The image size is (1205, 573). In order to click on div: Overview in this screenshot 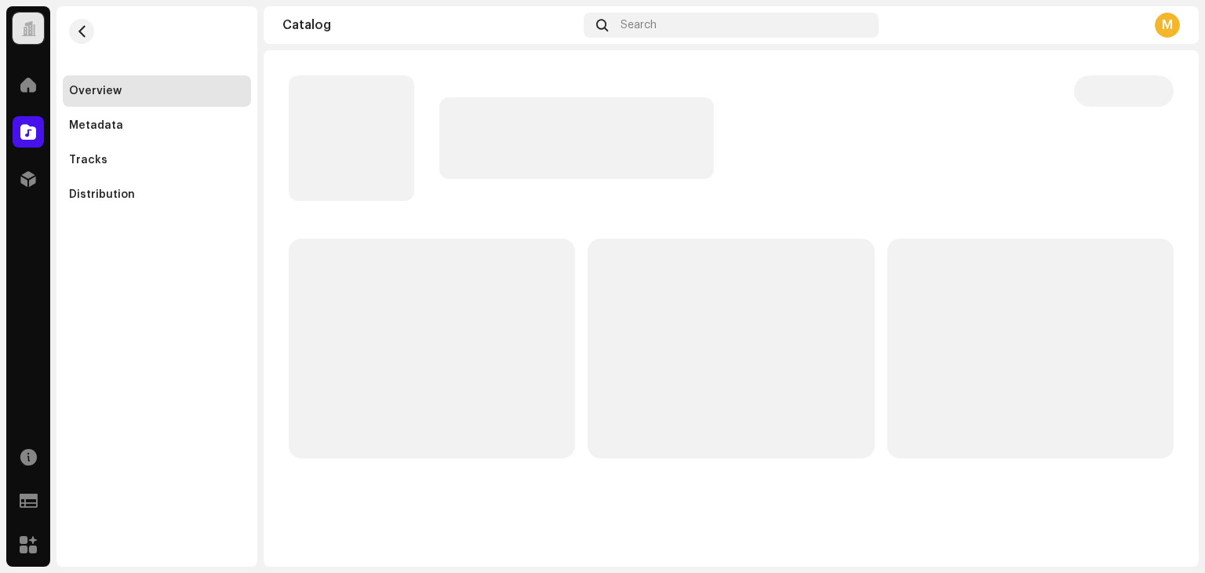, I will do `click(95, 91)`.